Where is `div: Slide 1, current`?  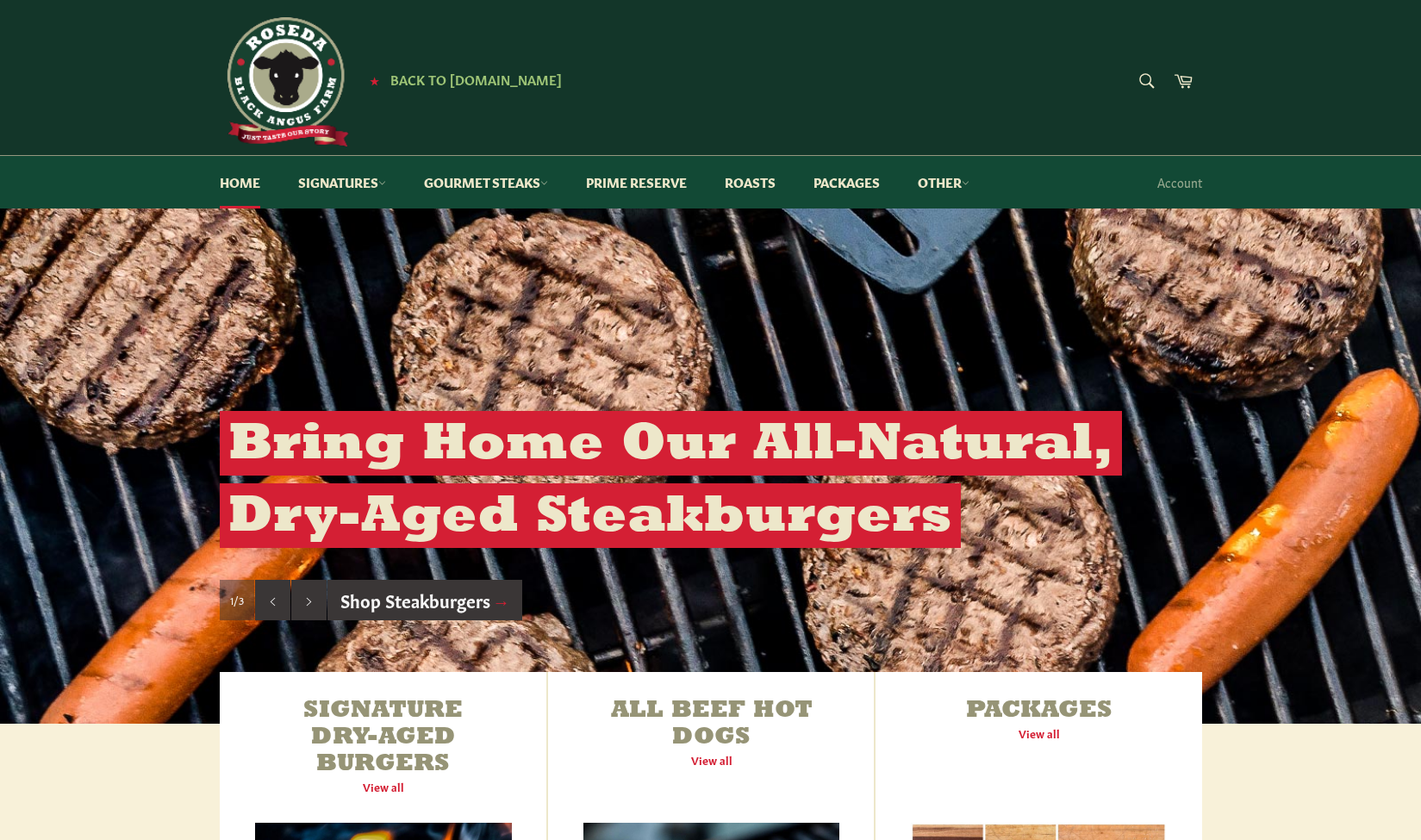 div: Slide 1, current is located at coordinates (237, 600).